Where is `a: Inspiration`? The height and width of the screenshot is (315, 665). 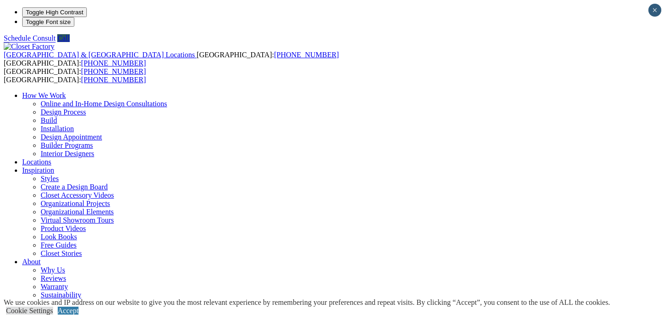 a: Inspiration is located at coordinates (38, 170).